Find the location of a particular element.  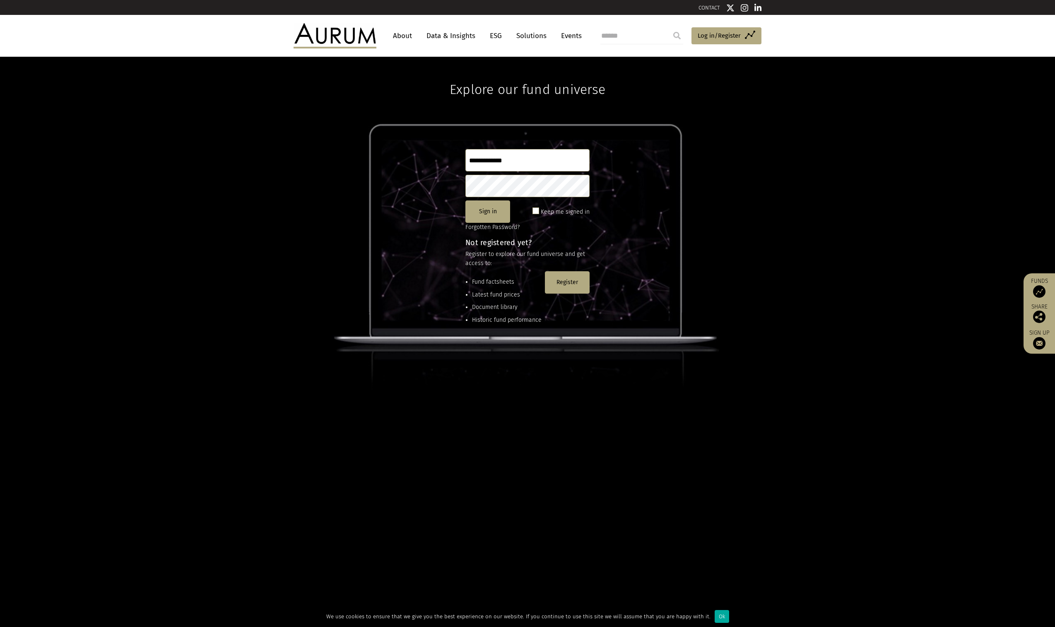

button: Register is located at coordinates (567, 282).